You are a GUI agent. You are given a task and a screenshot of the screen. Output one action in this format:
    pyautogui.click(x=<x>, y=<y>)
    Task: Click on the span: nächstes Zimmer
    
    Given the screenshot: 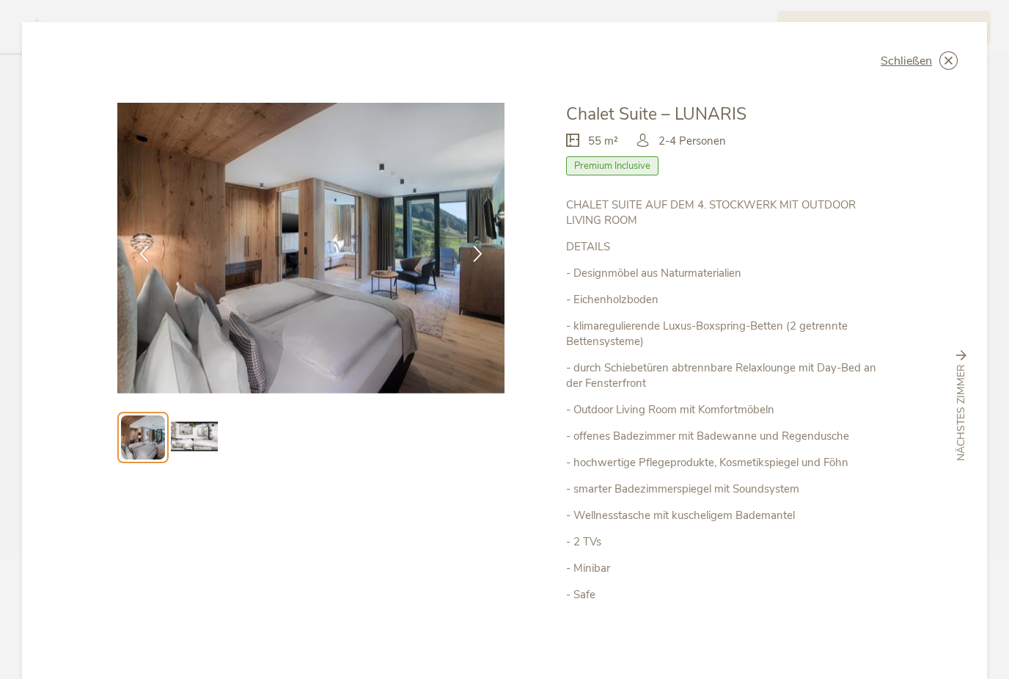 What is the action you would take?
    pyautogui.click(x=962, y=413)
    